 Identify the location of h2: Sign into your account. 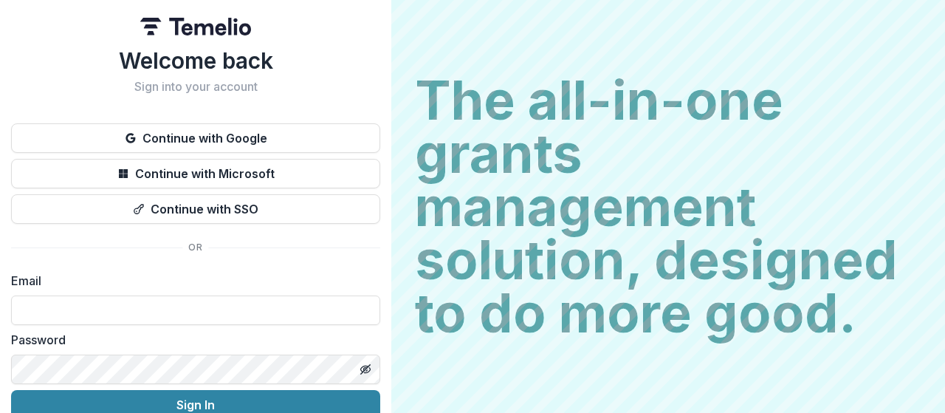
(196, 86).